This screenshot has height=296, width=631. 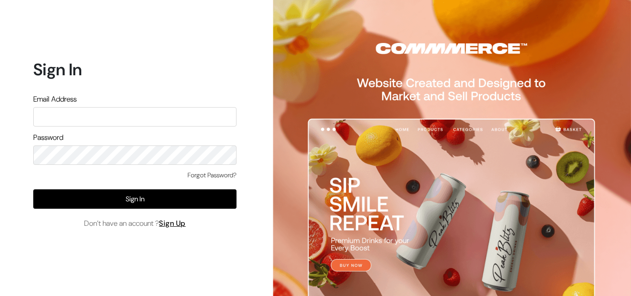 What do you see at coordinates (55, 99) in the screenshot?
I see `label: Email Address` at bounding box center [55, 99].